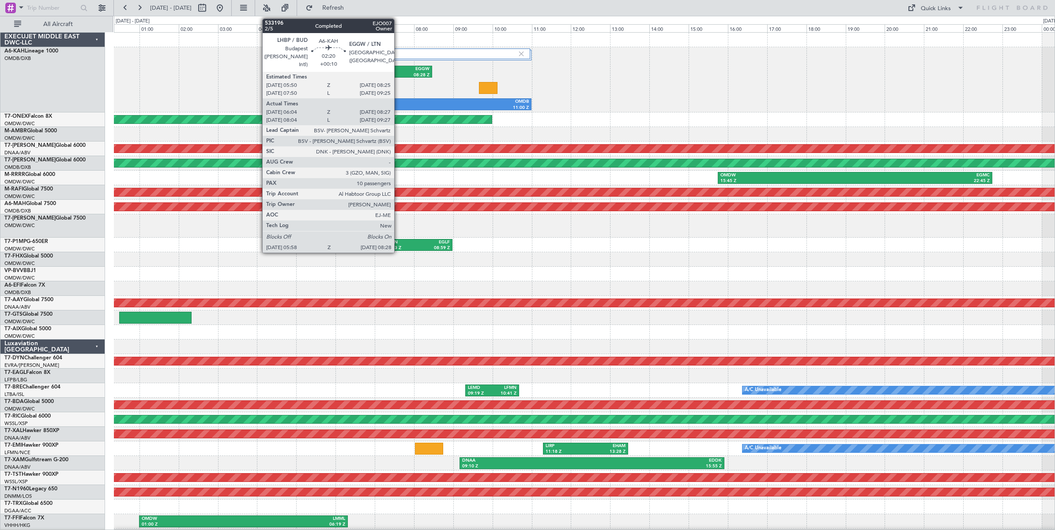 The width and height of the screenshot is (1055, 530). Describe the element at coordinates (935, 8) in the screenshot. I see `button: Quick Links` at that location.